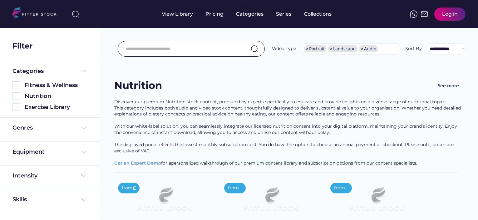 The image size is (478, 220). What do you see at coordinates (315, 49) in the screenshot?
I see `li: Portrait` at bounding box center [315, 49].